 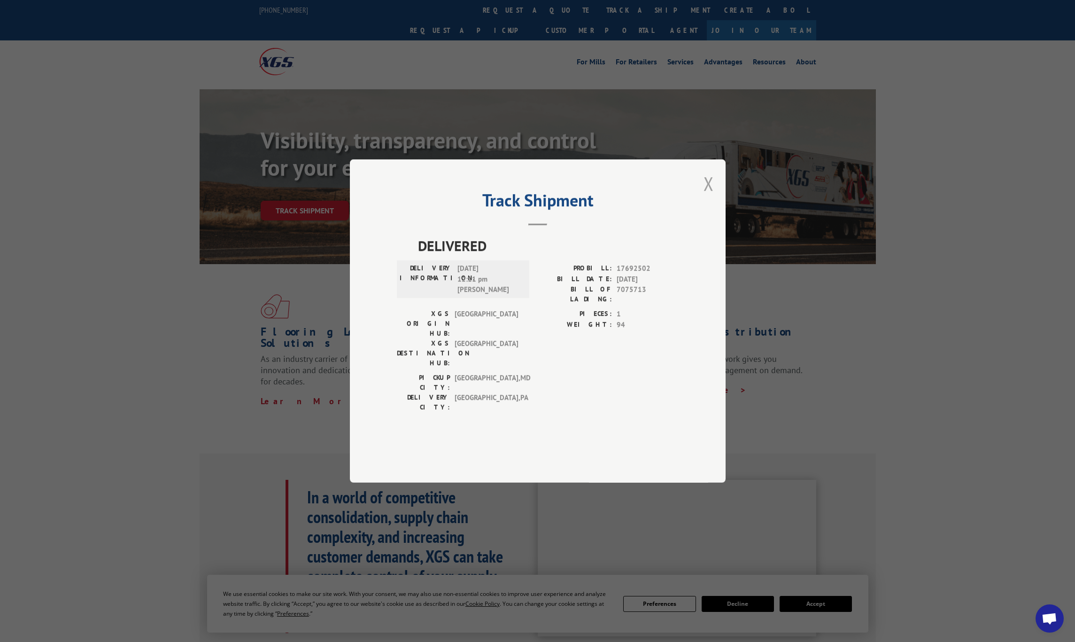 I want to click on label: XGS ORIGIN HUB:, so click(x=423, y=323).